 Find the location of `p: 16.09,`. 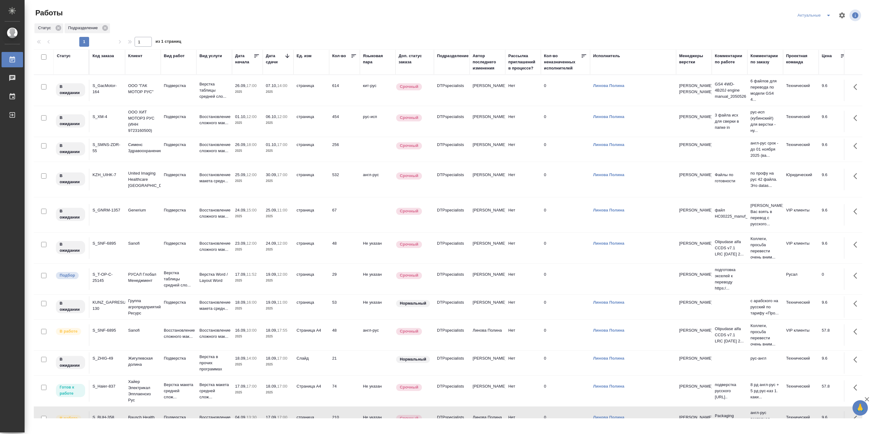

p: 16.09, is located at coordinates (241, 330).